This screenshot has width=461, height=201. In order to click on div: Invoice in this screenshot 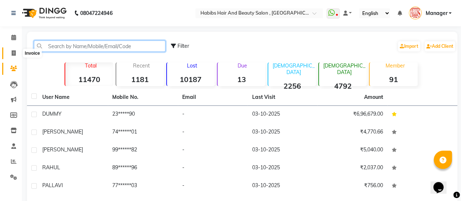, I will do `click(32, 53)`.